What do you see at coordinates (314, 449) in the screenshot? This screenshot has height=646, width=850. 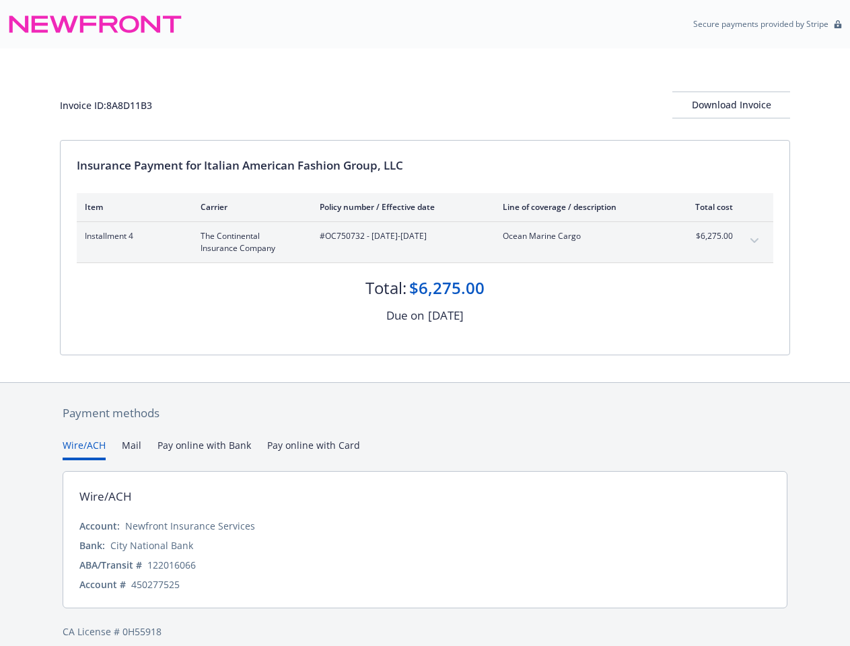 I see `button: Pay online with Card` at bounding box center [314, 449].